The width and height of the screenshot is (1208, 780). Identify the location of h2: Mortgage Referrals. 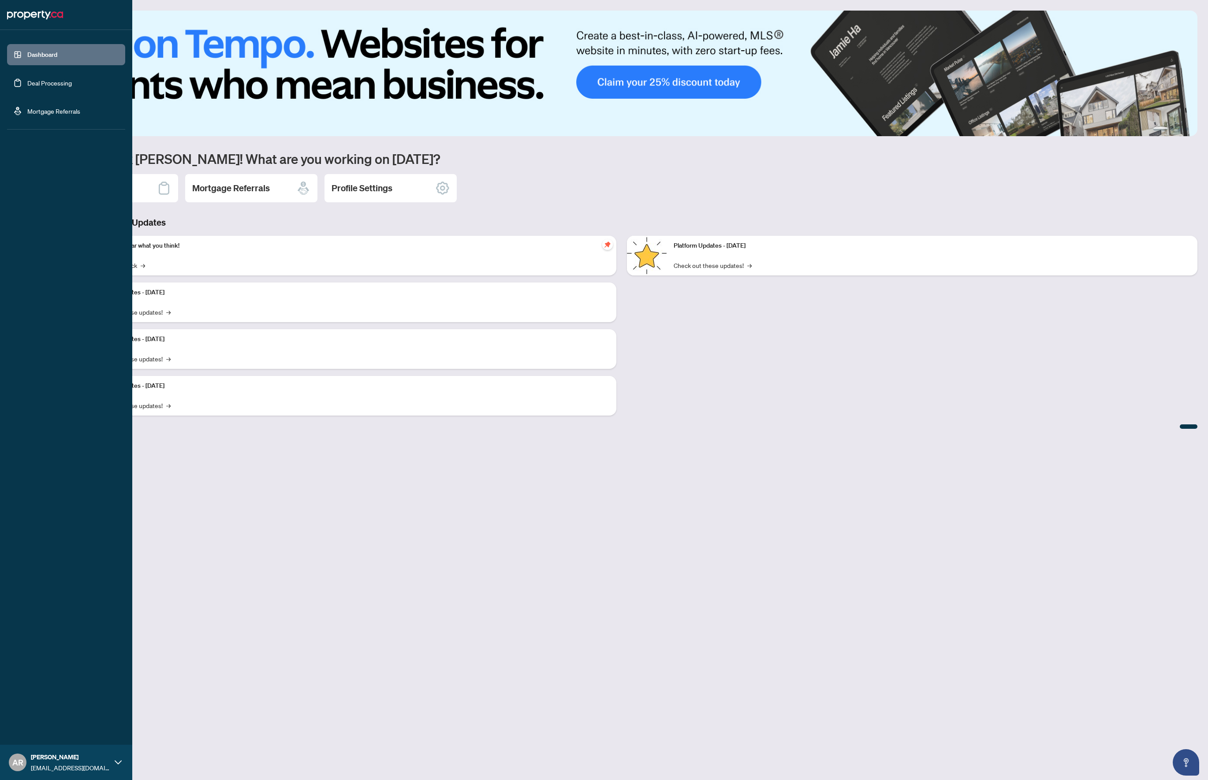
(231, 188).